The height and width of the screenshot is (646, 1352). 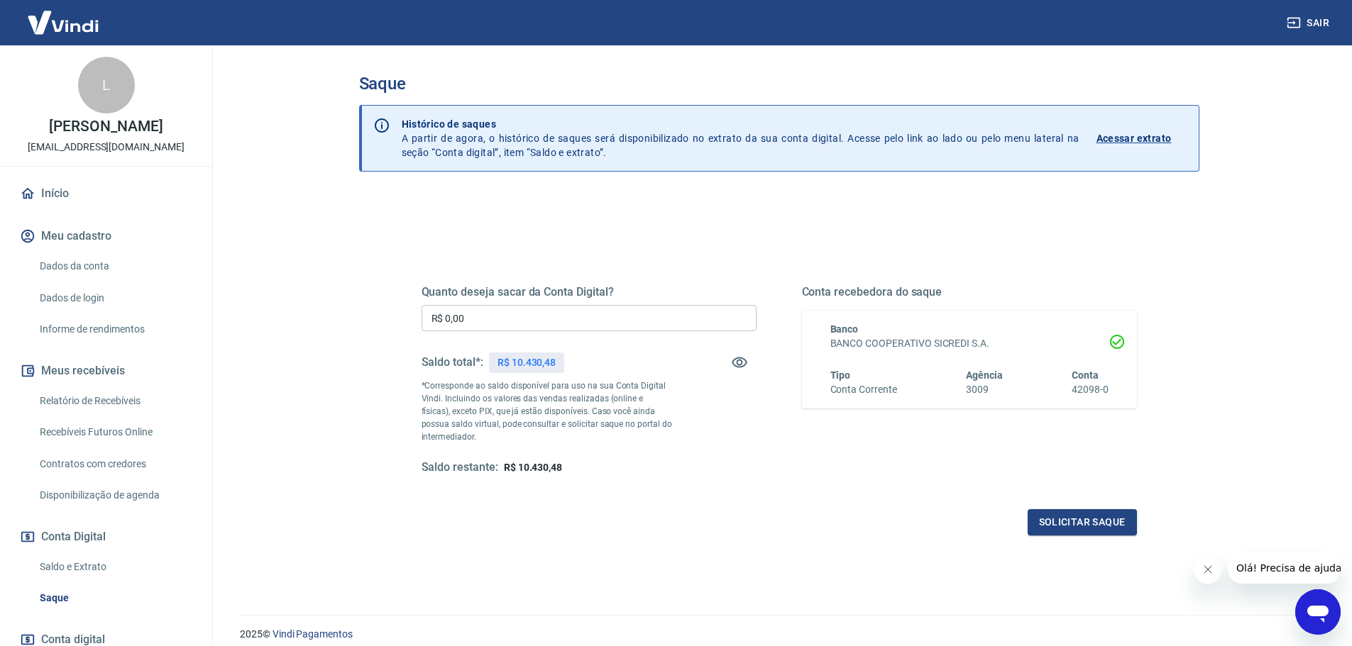 What do you see at coordinates (114, 298) in the screenshot?
I see `a: Dados de login` at bounding box center [114, 298].